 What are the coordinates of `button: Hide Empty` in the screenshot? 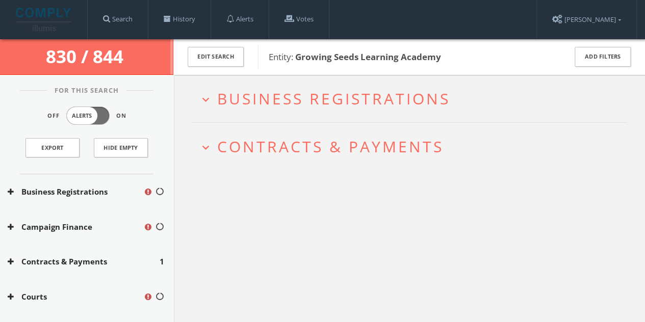 It's located at (121, 148).